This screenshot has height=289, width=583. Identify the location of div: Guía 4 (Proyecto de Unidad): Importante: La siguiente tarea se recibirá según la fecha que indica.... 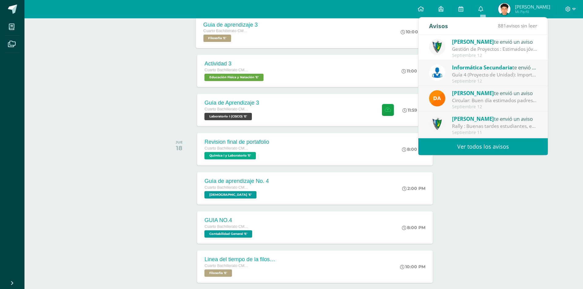
(495, 75).